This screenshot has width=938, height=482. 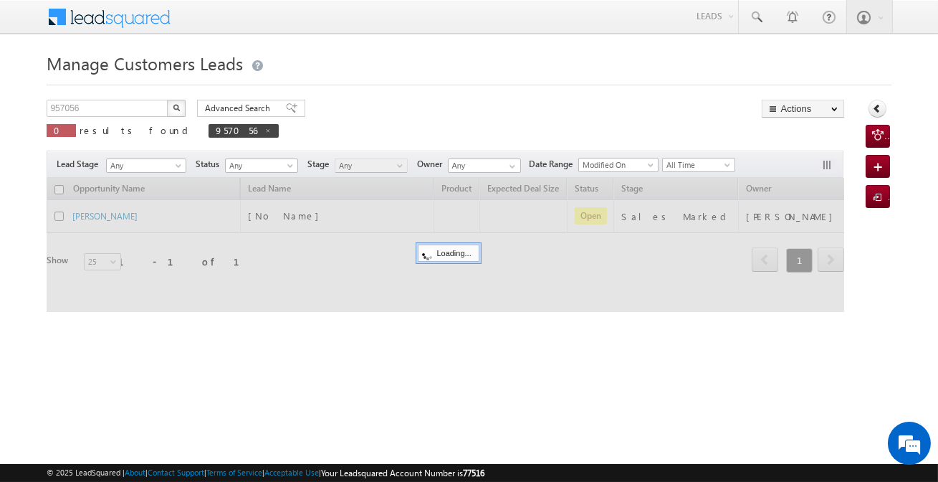 I want to click on span: All Time, so click(x=697, y=165).